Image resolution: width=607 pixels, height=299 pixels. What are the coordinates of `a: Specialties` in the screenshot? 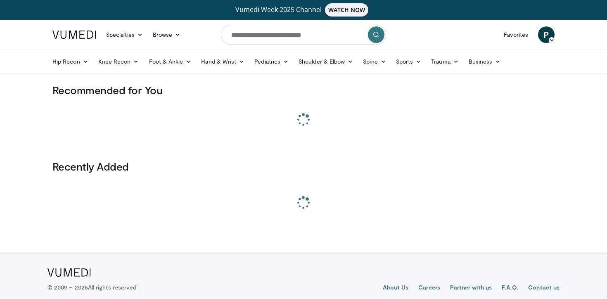 It's located at (124, 35).